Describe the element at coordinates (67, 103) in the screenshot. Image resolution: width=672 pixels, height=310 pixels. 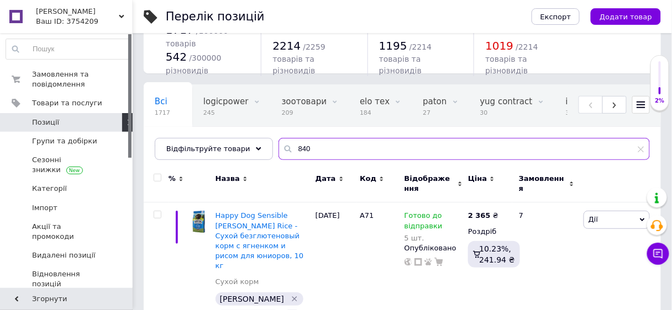
I see `span: Товари та послуги` at that location.